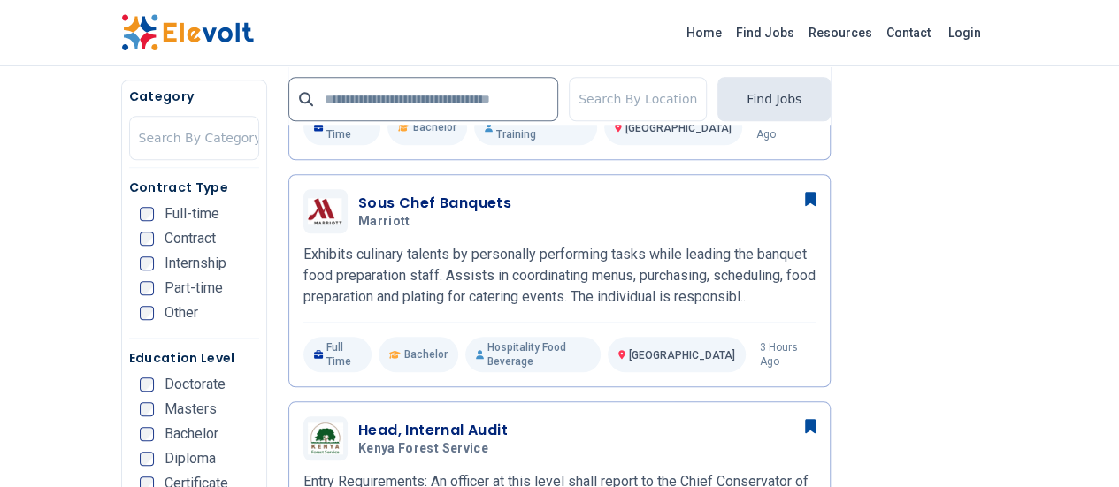 Image resolution: width=1119 pixels, height=487 pixels. What do you see at coordinates (433, 431) in the screenshot?
I see `h3: Head, Internal Audit` at bounding box center [433, 431].